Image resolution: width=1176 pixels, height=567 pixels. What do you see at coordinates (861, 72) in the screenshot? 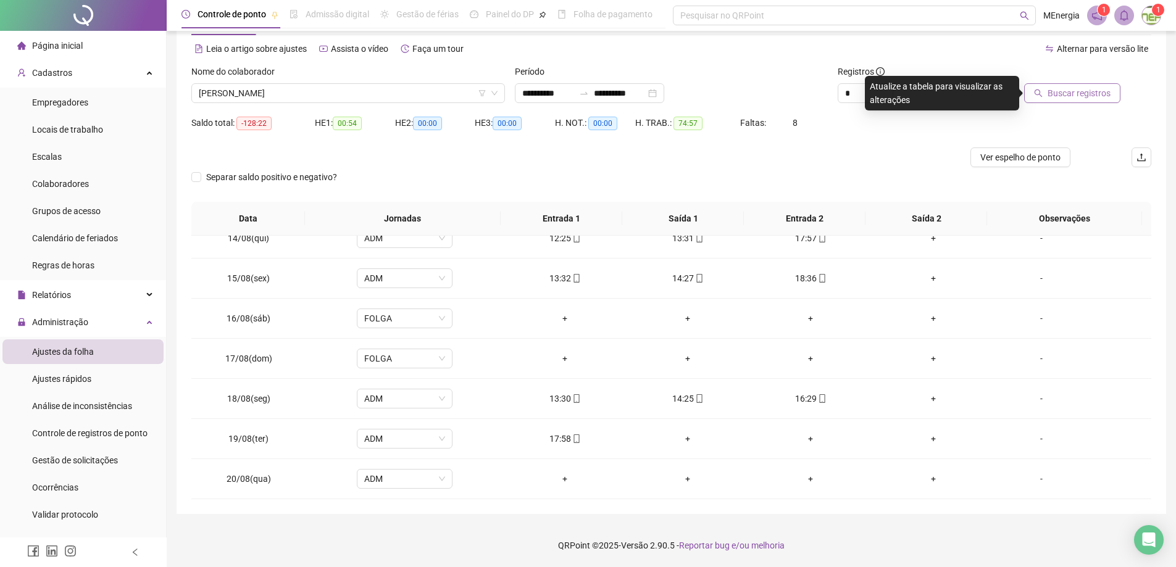
I see `span: Registros` at bounding box center [861, 72].